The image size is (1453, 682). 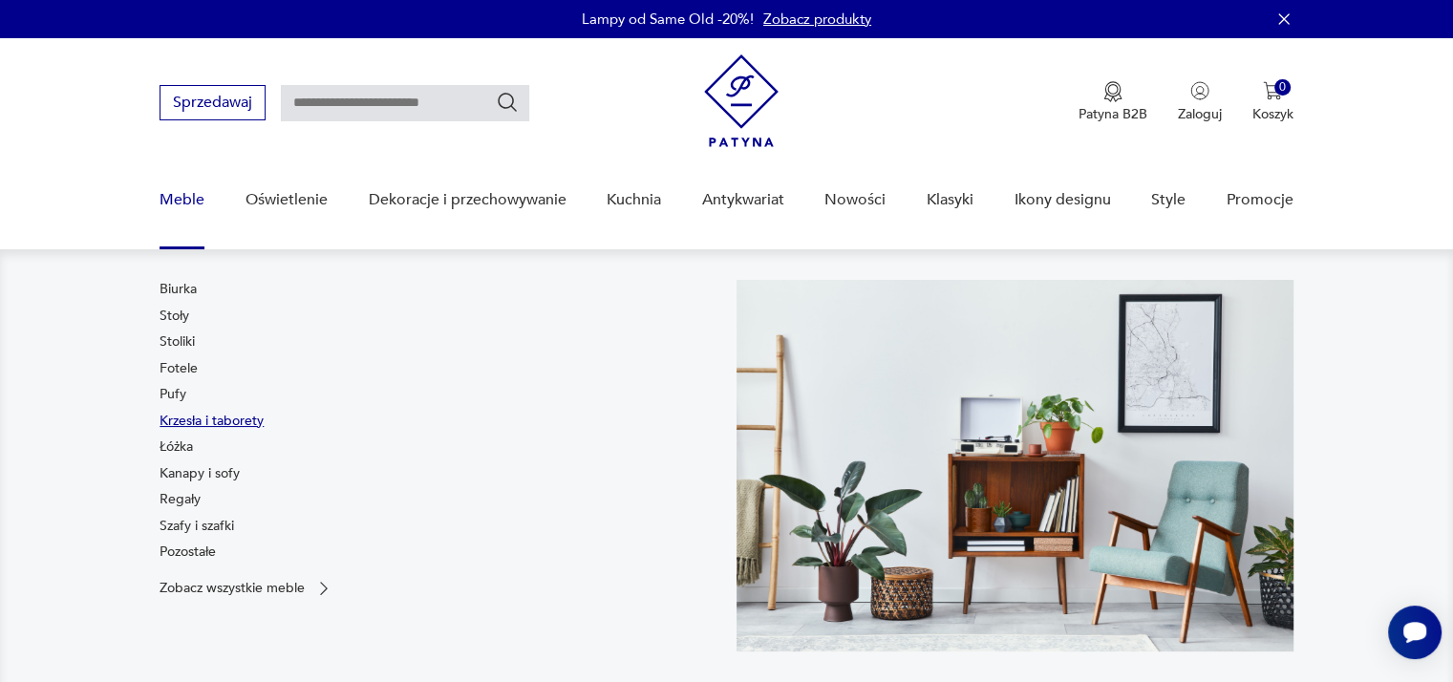 What do you see at coordinates (817, 19) in the screenshot?
I see `a: Zobacz produkty` at bounding box center [817, 19].